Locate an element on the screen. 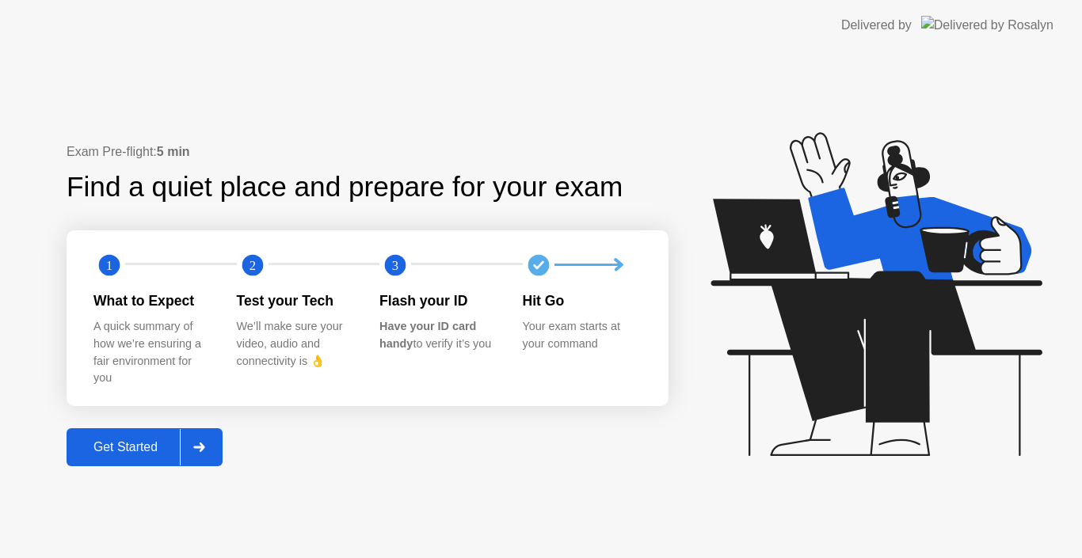 Image resolution: width=1082 pixels, height=558 pixels. img: Delivered by Rosalyn is located at coordinates (987, 25).